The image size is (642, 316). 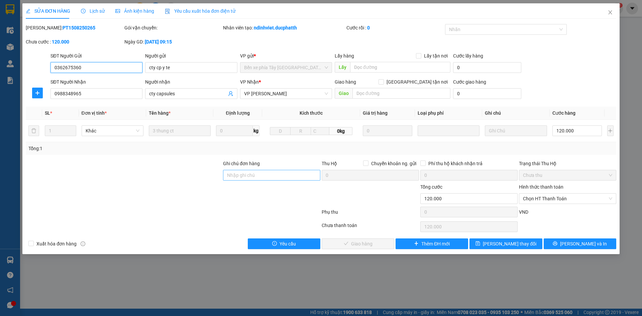 What do you see at coordinates (468, 56) in the screenshot?
I see `label: Cước lấy hàng` at bounding box center [468, 56].